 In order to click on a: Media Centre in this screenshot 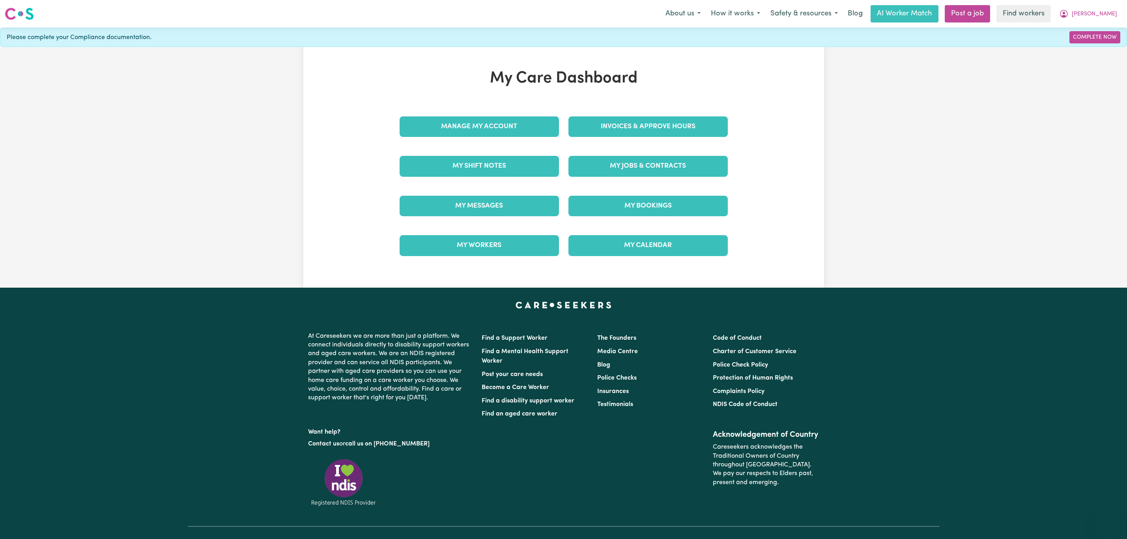, I will do `click(617, 351)`.